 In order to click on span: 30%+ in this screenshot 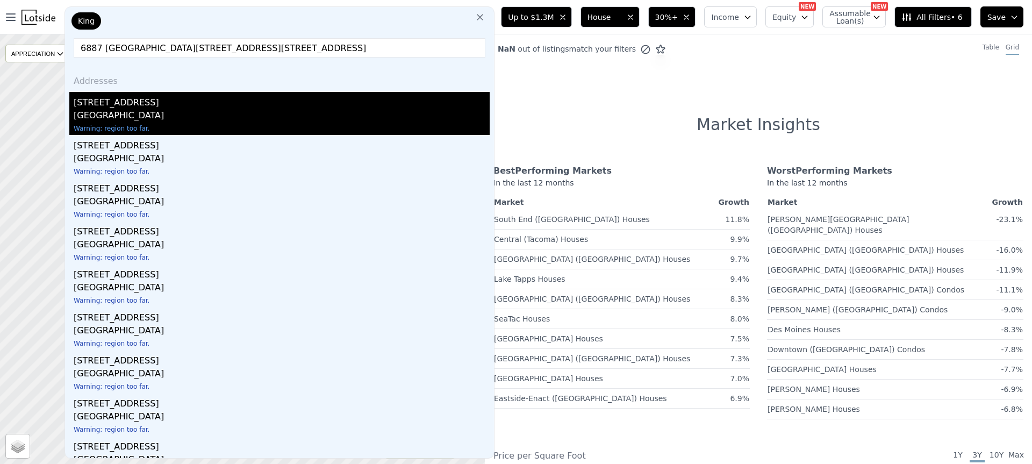, I will do `click(667, 17)`.